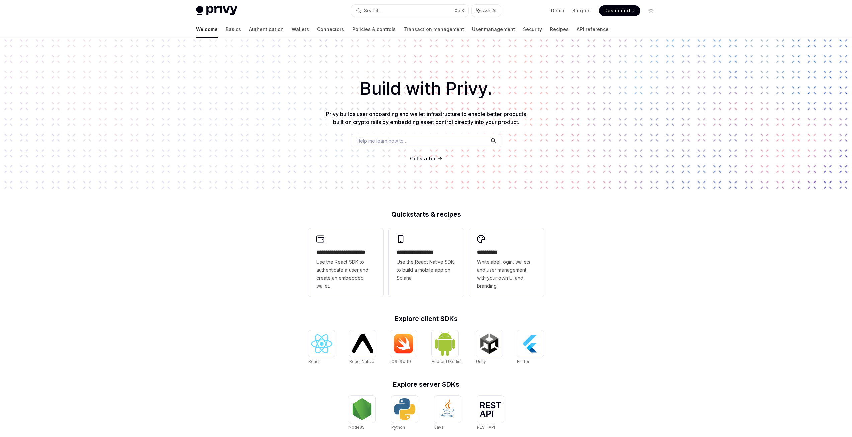 Image resolution: width=852 pixels, height=437 pixels. What do you see at coordinates (426, 118) in the screenshot?
I see `span: Privy builds user onboarding and wallet infrastructure to enable better products built on crypto ...` at bounding box center [426, 118].